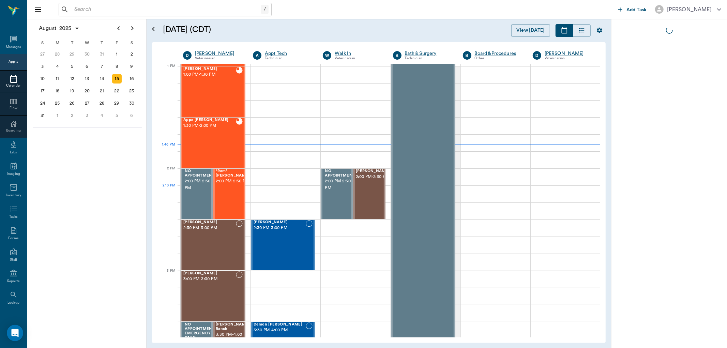 This screenshot has width=727, height=348. I want to click on button: Close drawer, so click(38, 10).